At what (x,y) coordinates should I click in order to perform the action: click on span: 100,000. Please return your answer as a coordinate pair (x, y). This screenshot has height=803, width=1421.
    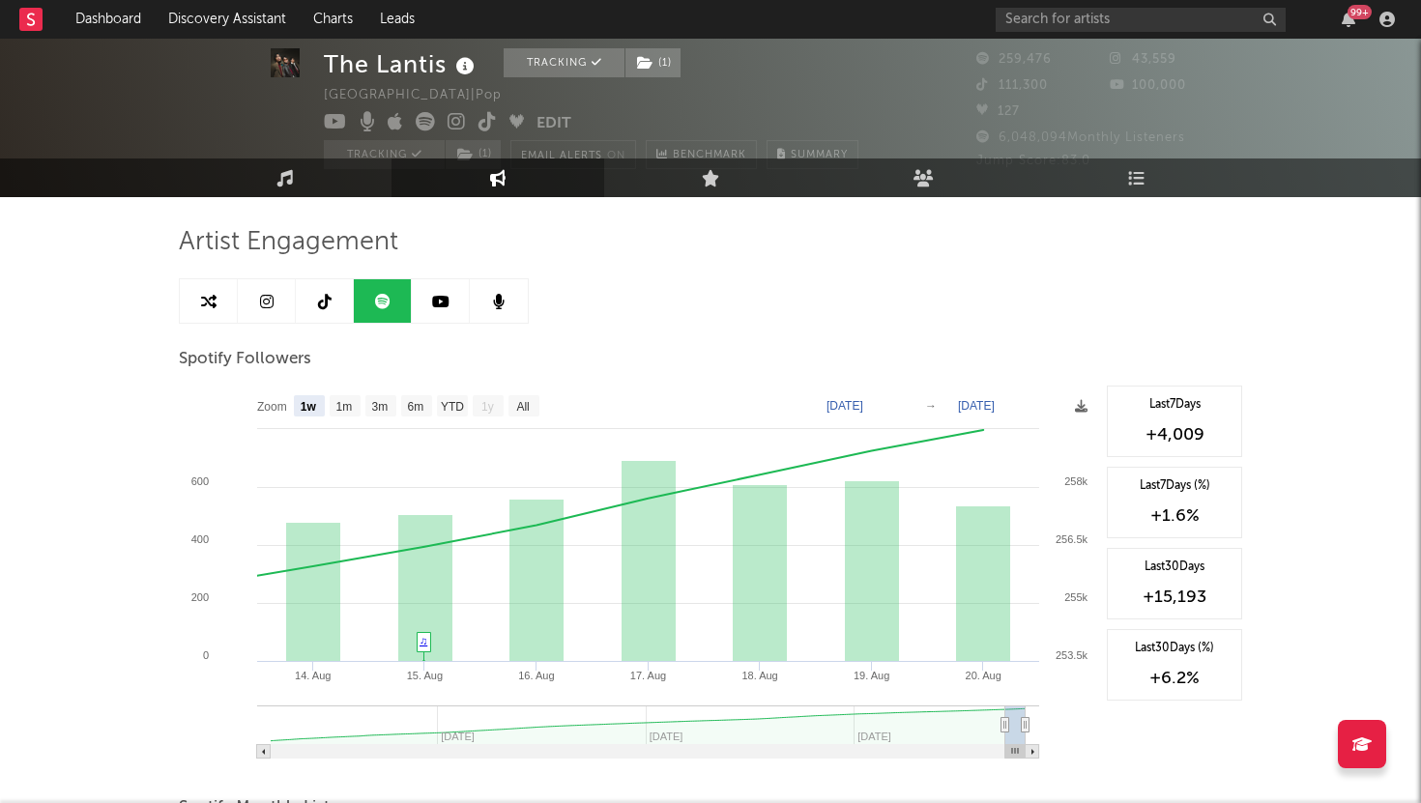
    Looking at the image, I should click on (1147, 85).